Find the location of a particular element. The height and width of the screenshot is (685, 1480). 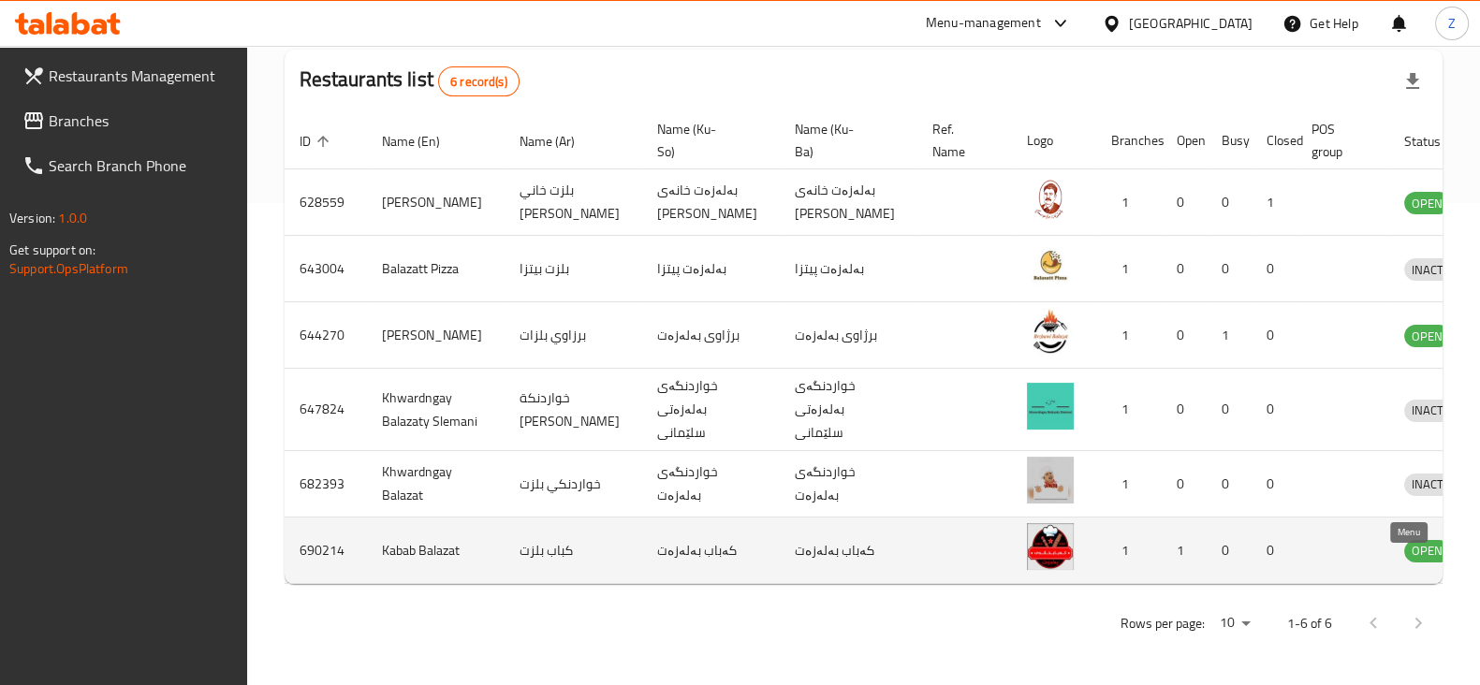

span: POS group is located at coordinates (1339, 140).